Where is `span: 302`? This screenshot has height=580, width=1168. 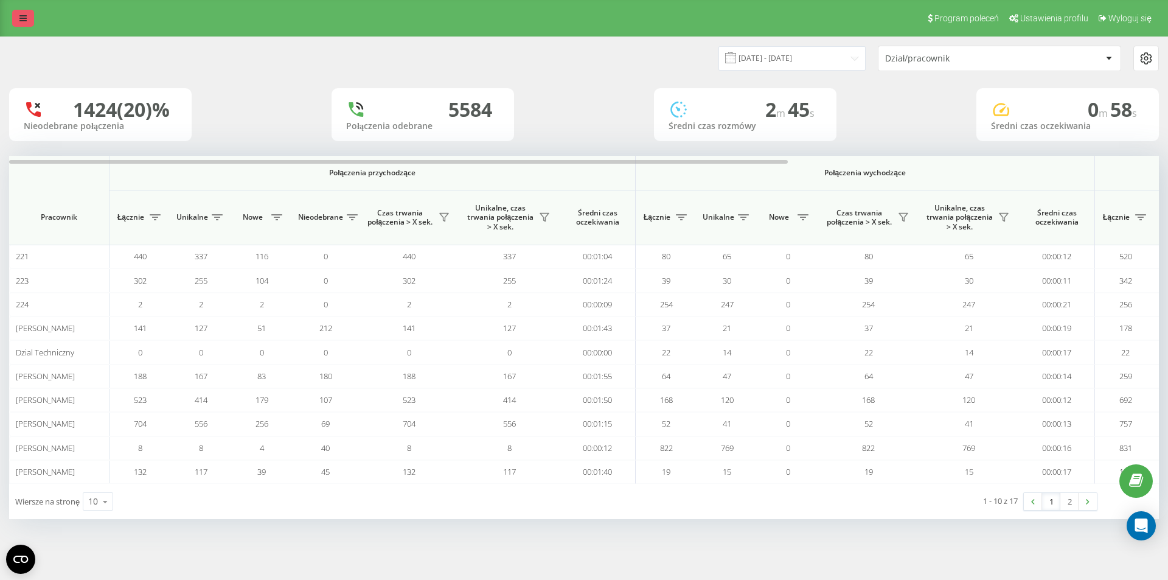 span: 302 is located at coordinates (409, 280).